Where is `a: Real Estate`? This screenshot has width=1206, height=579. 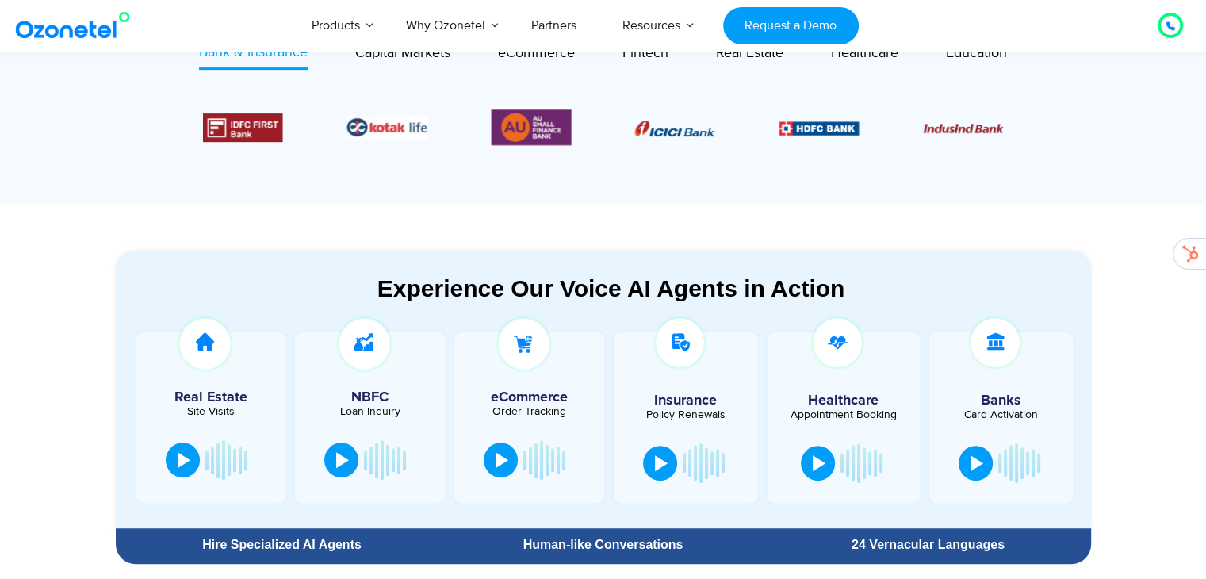
a: Real Estate is located at coordinates (749, 56).